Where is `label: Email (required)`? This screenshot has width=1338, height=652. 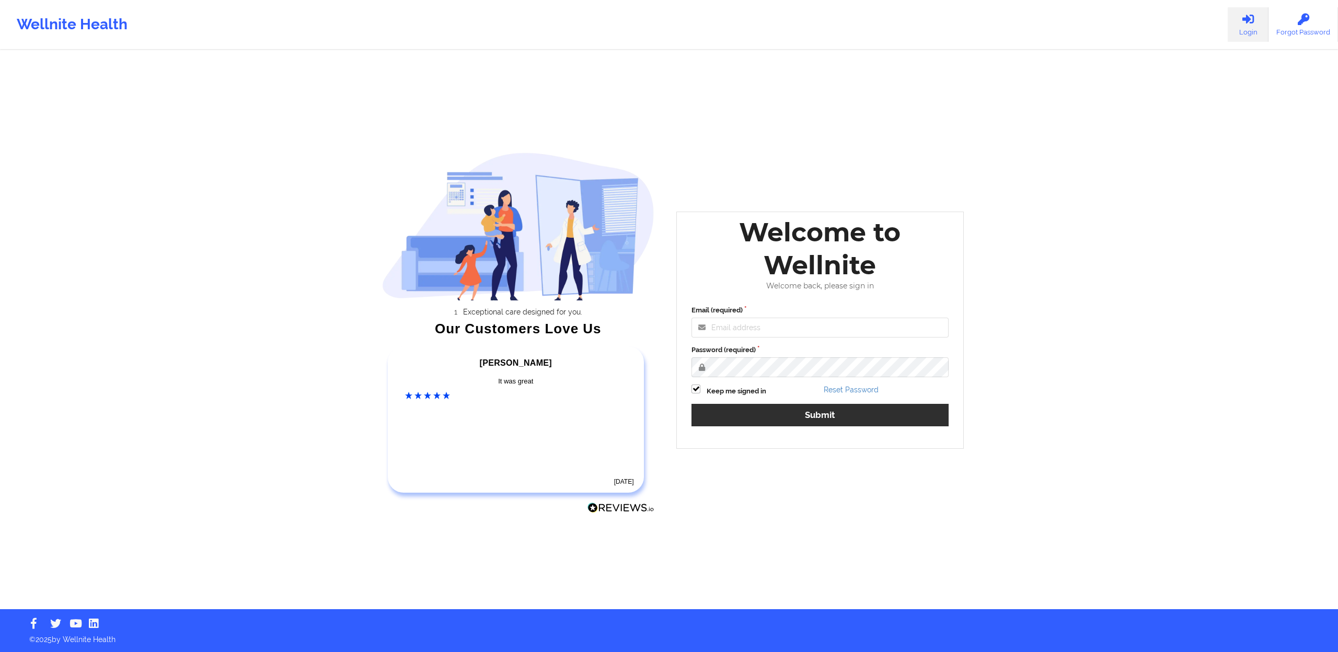
label: Email (required) is located at coordinates (820, 310).